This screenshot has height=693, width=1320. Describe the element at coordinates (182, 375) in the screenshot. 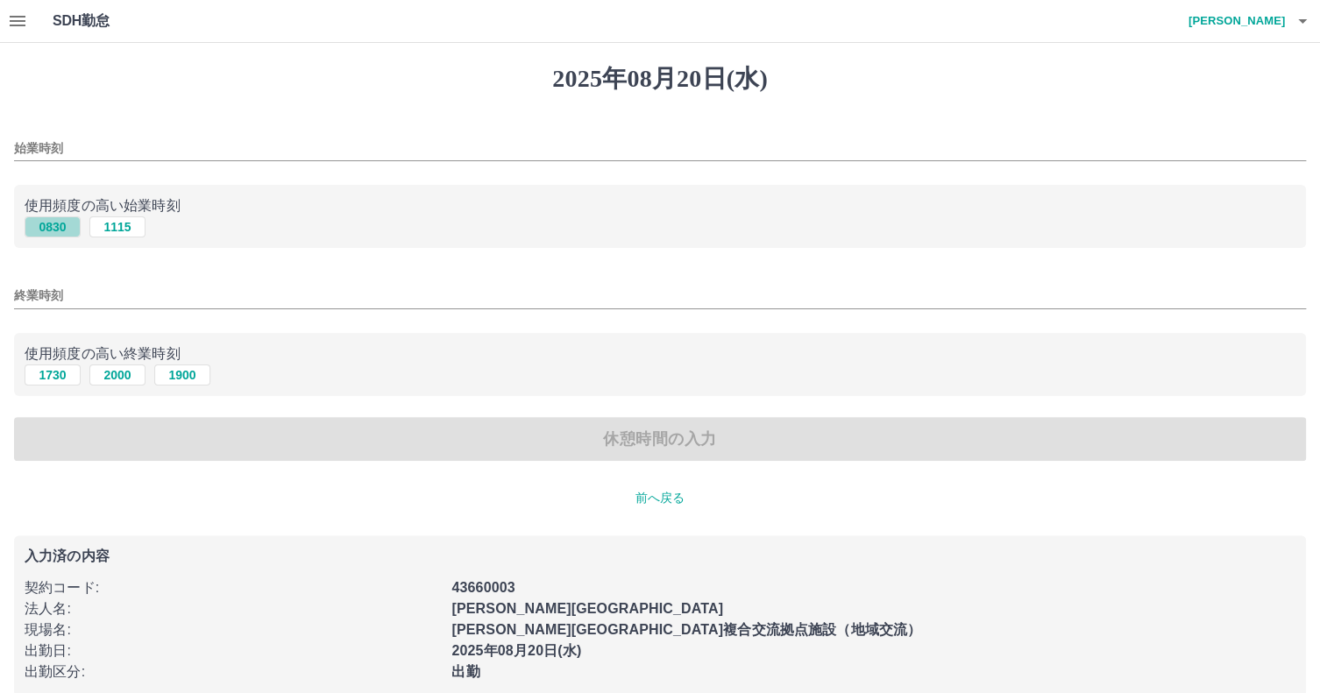

I see `button: 1900` at that location.